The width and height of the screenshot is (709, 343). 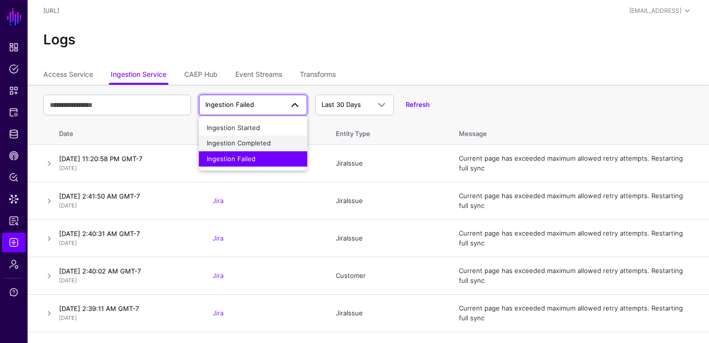 I want to click on span: Policies, so click(x=14, y=69).